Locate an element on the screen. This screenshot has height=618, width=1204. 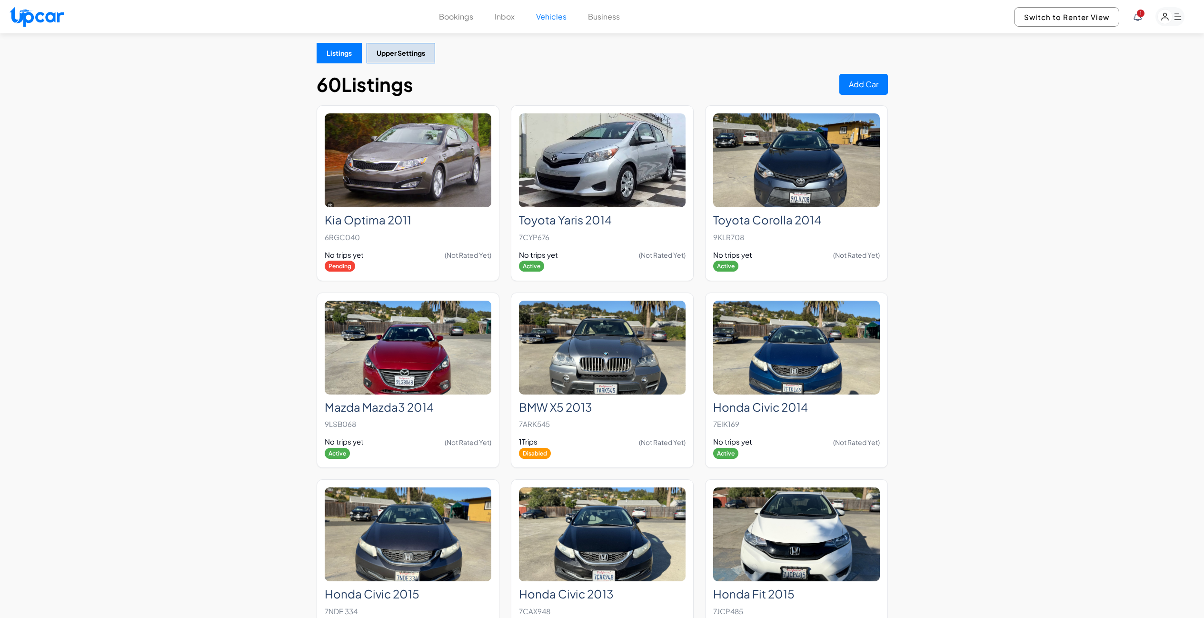
span: Pending is located at coordinates (340, 266).